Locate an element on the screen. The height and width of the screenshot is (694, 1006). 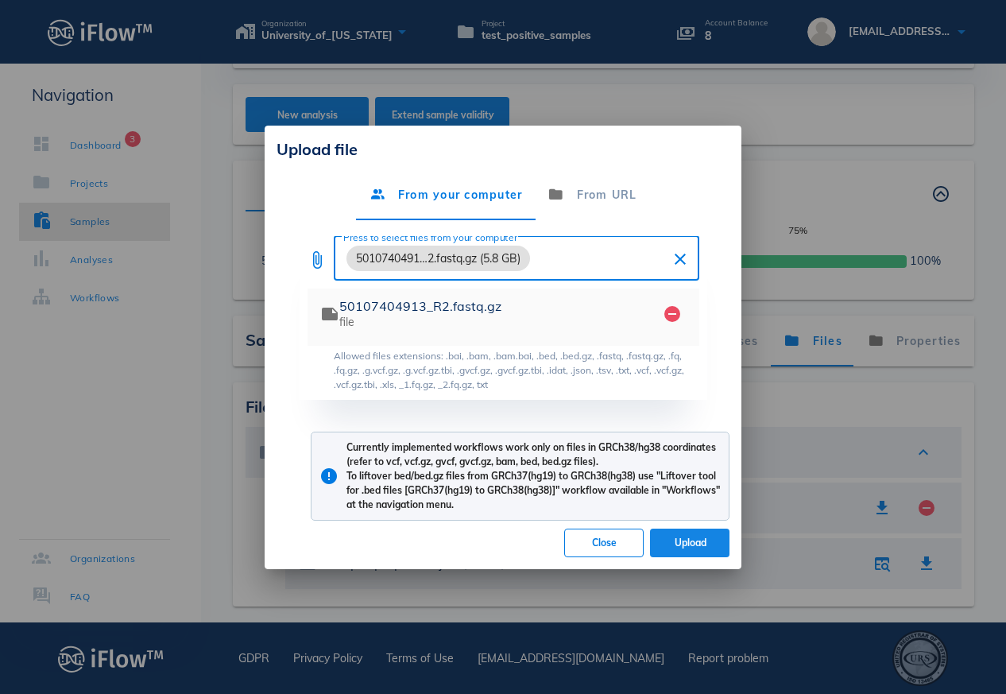
span: Close is located at coordinates (604, 542).